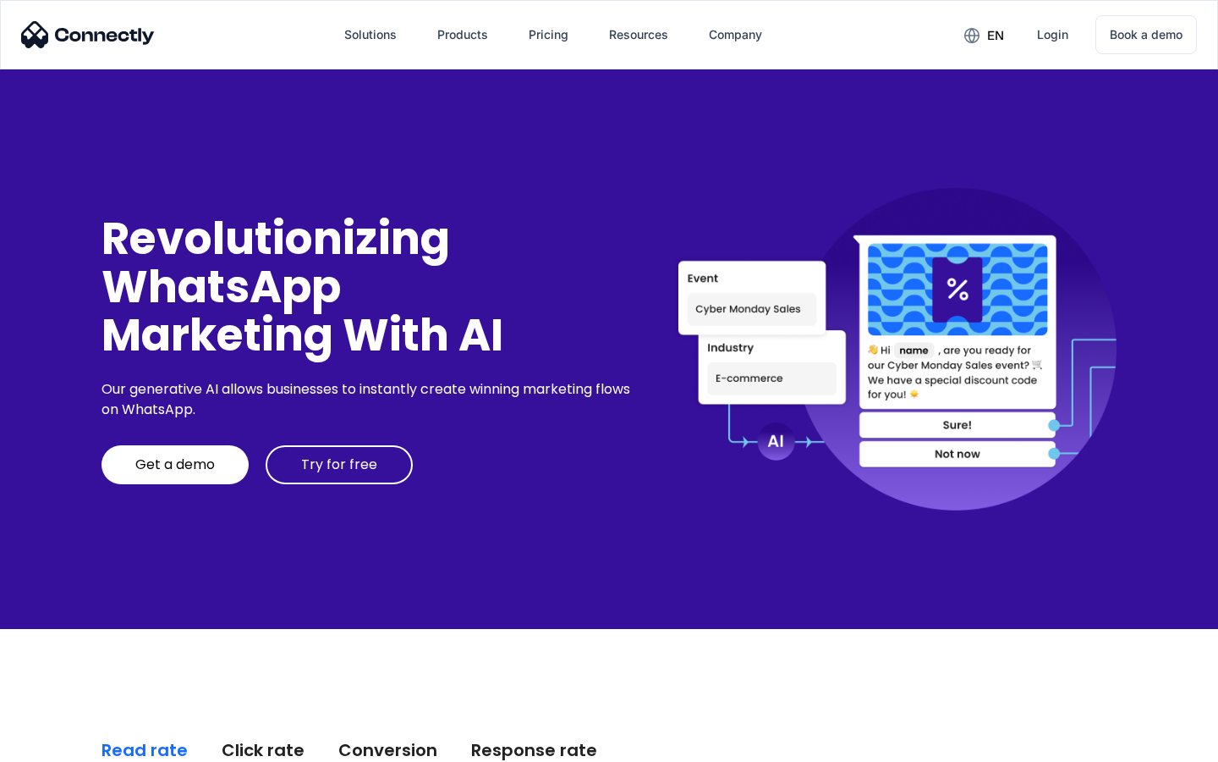  What do you see at coordinates (1053, 35) in the screenshot?
I see `div: Login` at bounding box center [1053, 35].